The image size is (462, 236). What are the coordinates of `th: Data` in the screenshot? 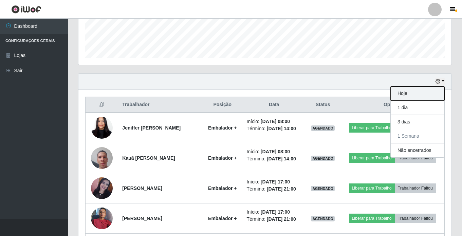 It's located at (274, 105).